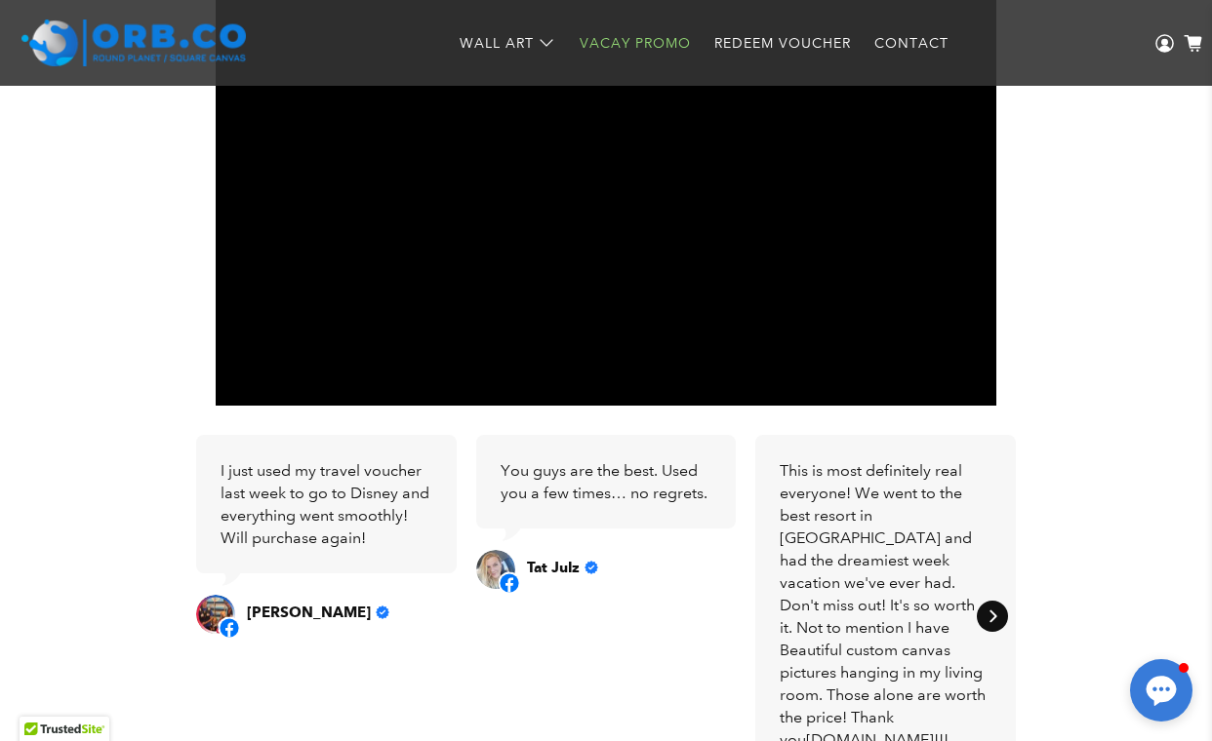 The width and height of the screenshot is (1212, 741). What do you see at coordinates (782, 43) in the screenshot?
I see `a: Redeem Voucher` at bounding box center [782, 43].